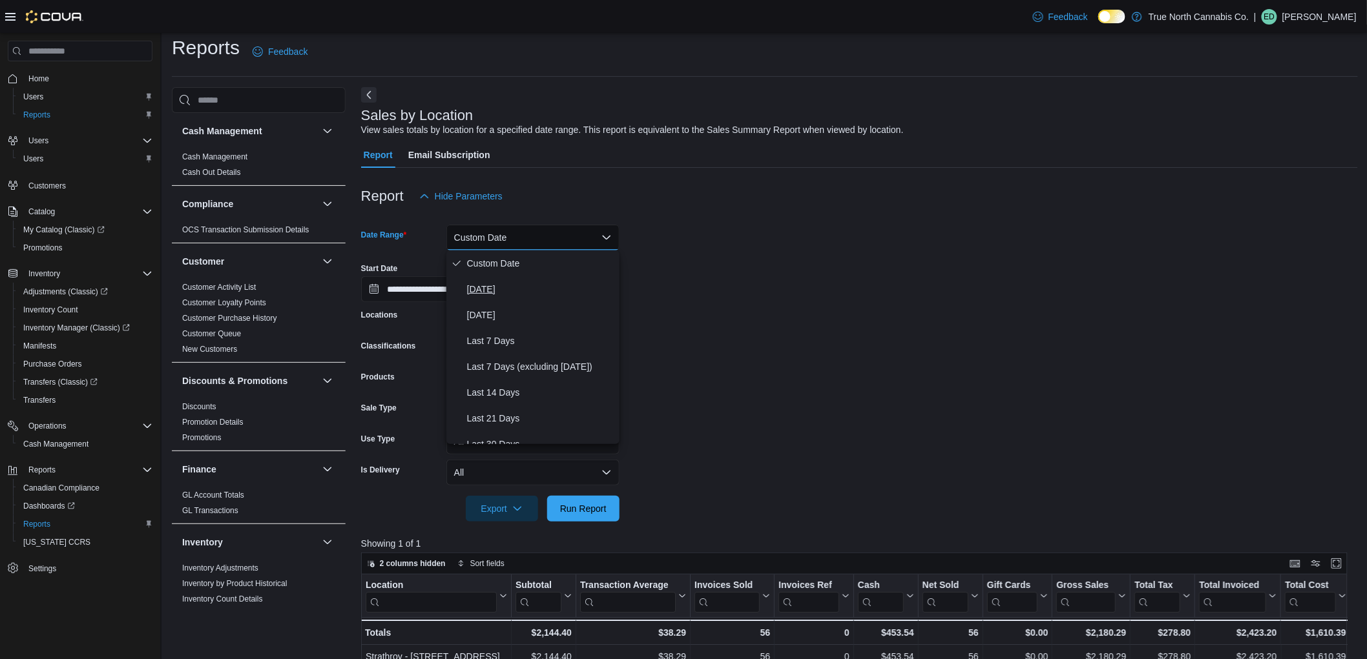  What do you see at coordinates (384, 235) in the screenshot?
I see `label: Date Range` at bounding box center [384, 235].